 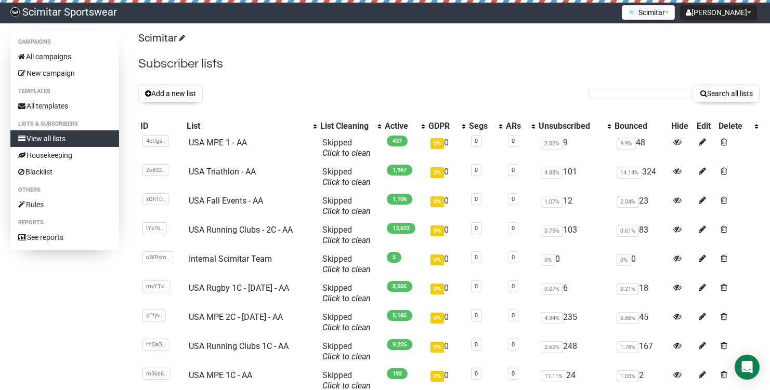 What do you see at coordinates (627, 376) in the screenshot?
I see `span: 1.03%` at bounding box center [627, 376].